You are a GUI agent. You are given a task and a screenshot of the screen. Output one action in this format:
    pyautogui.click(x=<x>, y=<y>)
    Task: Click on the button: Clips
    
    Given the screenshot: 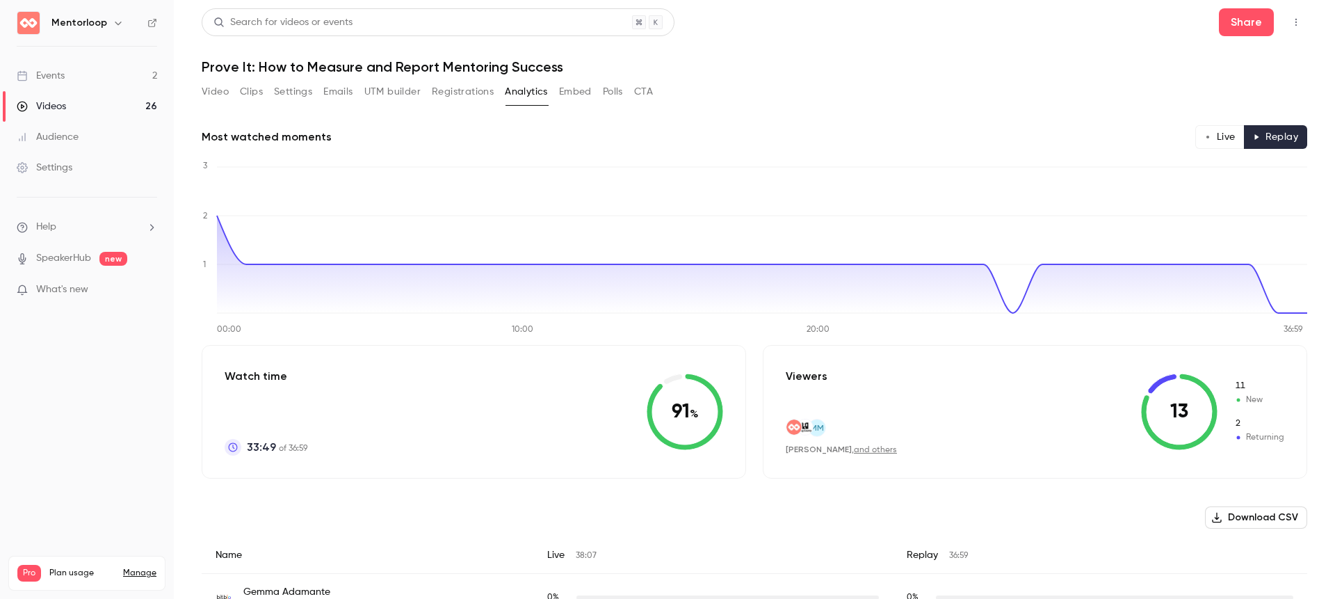 What is the action you would take?
    pyautogui.click(x=251, y=92)
    